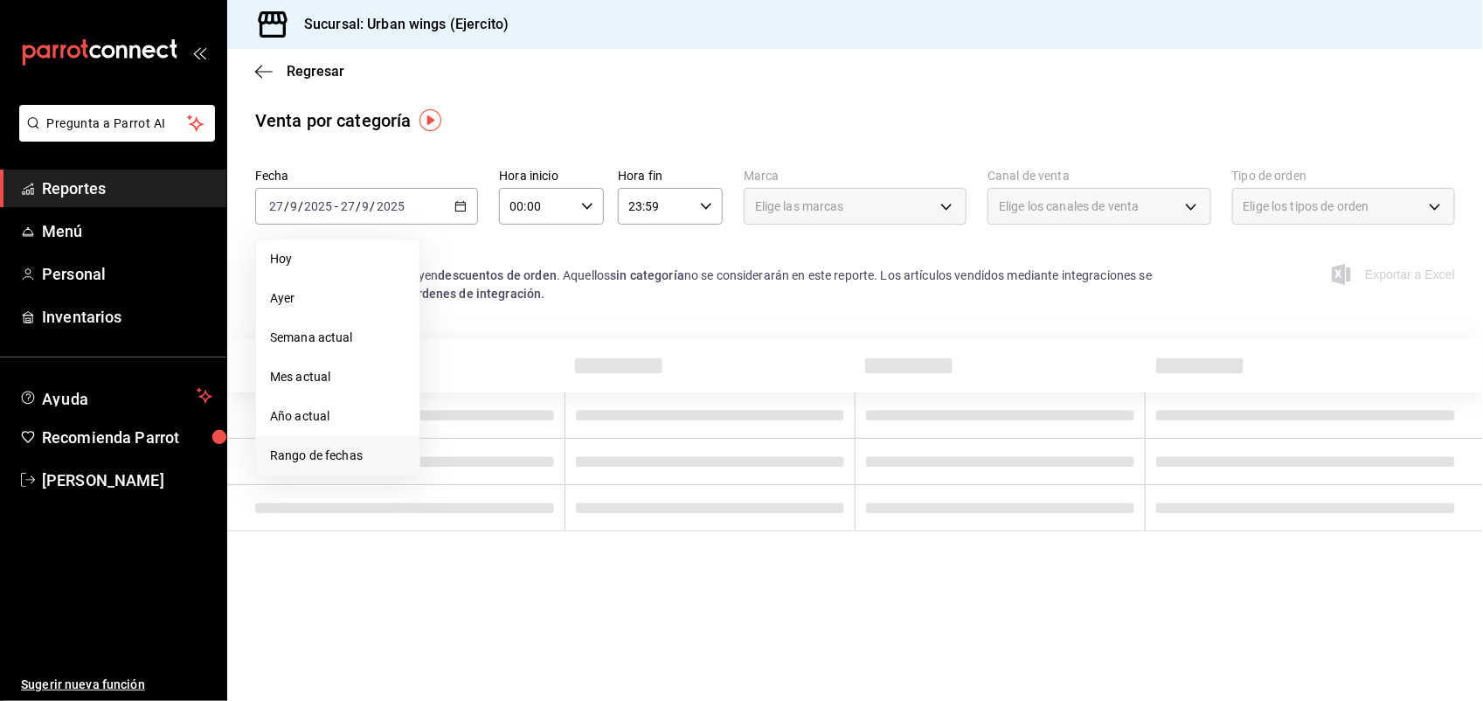 Image resolution: width=1483 pixels, height=701 pixels. I want to click on h3: Sucursal: Urban wings (Ejercito), so click(399, 24).